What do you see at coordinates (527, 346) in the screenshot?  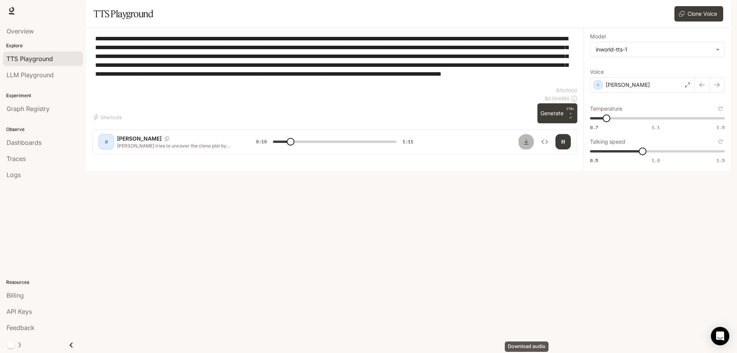 I see `div: Download audio` at bounding box center [527, 346].